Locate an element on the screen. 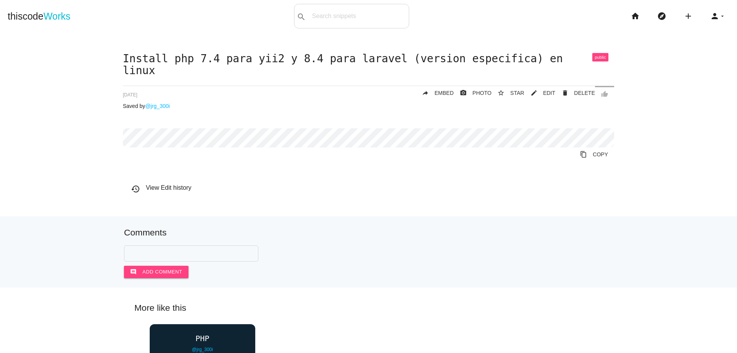 This screenshot has width=737, height=353. span: STAR is located at coordinates (517, 93).